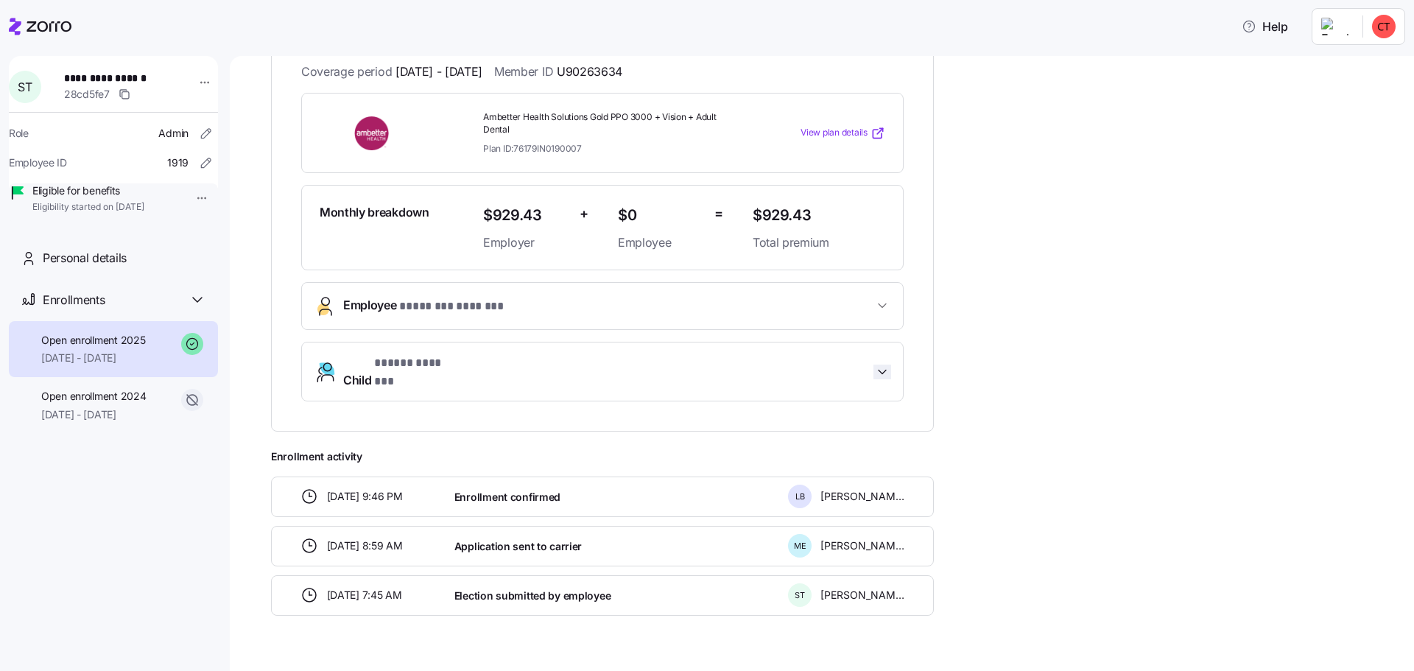 The height and width of the screenshot is (671, 1414). What do you see at coordinates (1264, 27) in the screenshot?
I see `span: Help` at bounding box center [1264, 27].